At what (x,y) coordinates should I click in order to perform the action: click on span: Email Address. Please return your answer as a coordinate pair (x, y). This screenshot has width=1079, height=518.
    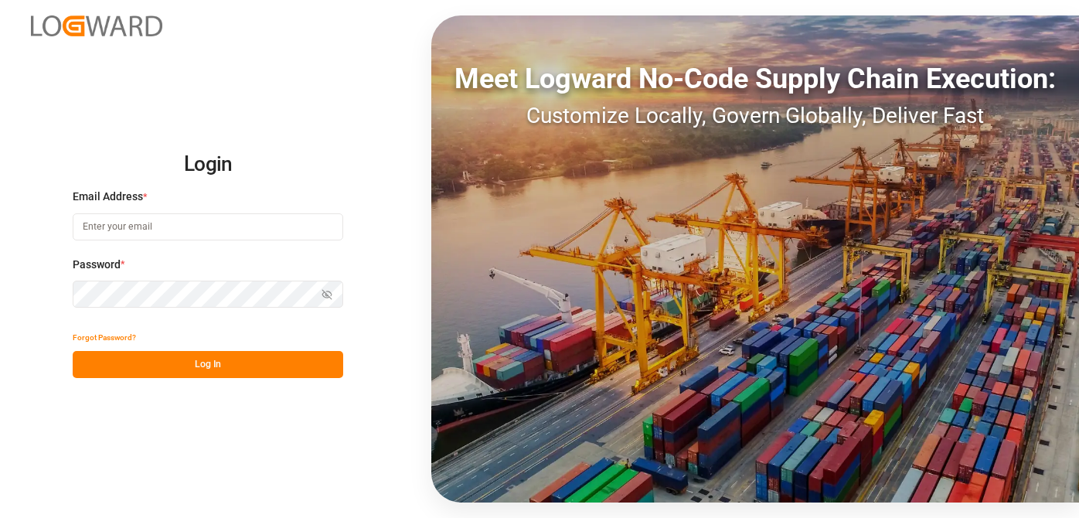
    Looking at the image, I should click on (107, 196).